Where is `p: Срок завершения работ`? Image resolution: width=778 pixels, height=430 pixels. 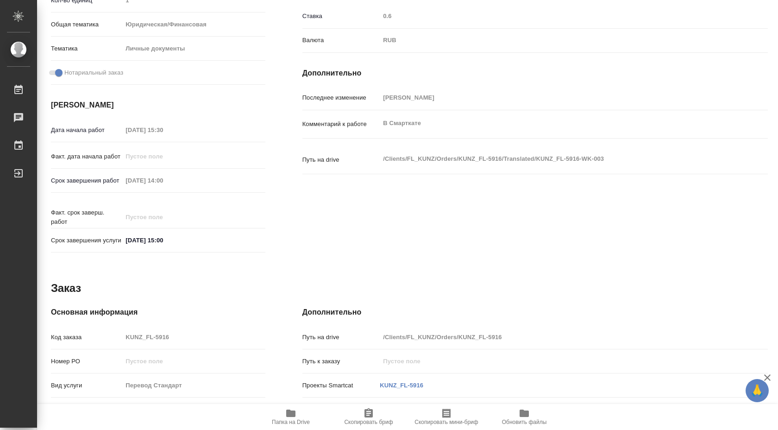 p: Срок завершения работ is located at coordinates (87, 181).